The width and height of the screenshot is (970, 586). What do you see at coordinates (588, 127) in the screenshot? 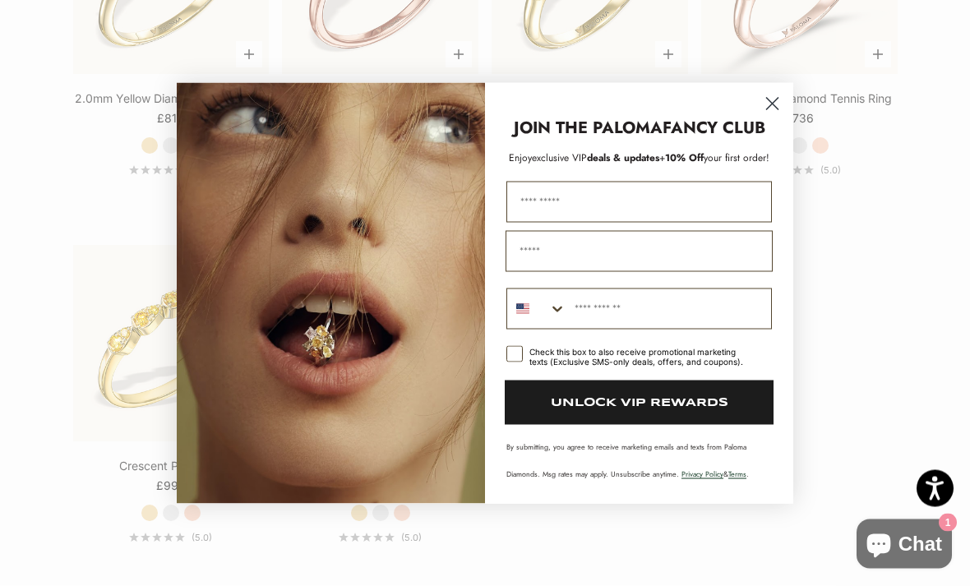
I see `strong: JOIN THE PALOMA` at bounding box center [588, 127].